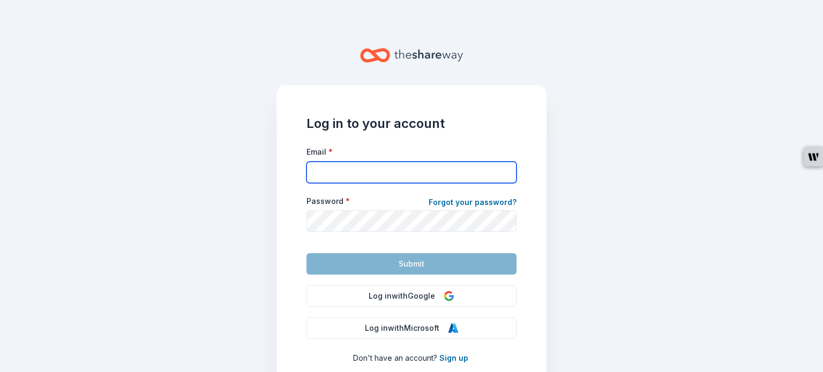 The width and height of the screenshot is (823, 372). I want to click on a: Home, so click(411, 55).